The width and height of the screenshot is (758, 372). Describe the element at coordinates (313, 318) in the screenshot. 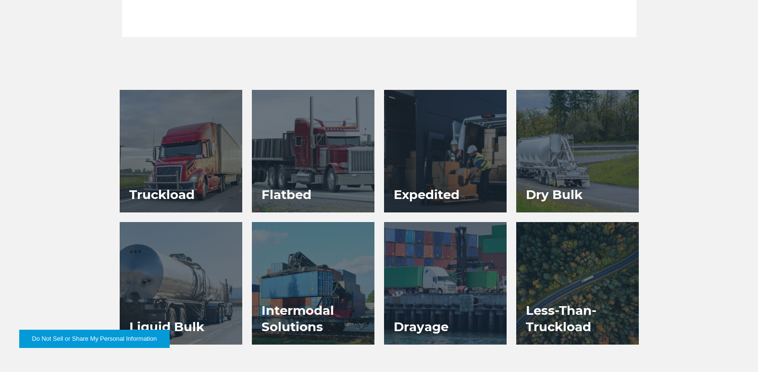

I see `h3: Intermodal Solutions` at that location.